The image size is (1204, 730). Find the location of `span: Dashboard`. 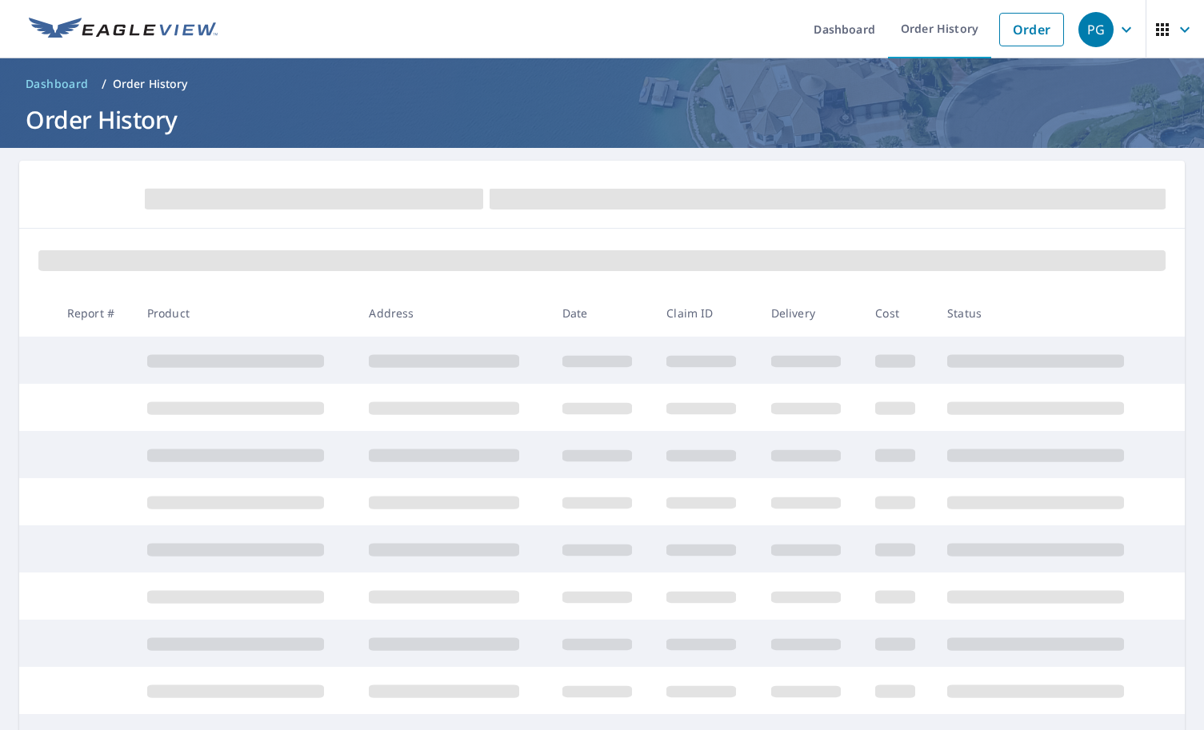

span: Dashboard is located at coordinates (57, 84).